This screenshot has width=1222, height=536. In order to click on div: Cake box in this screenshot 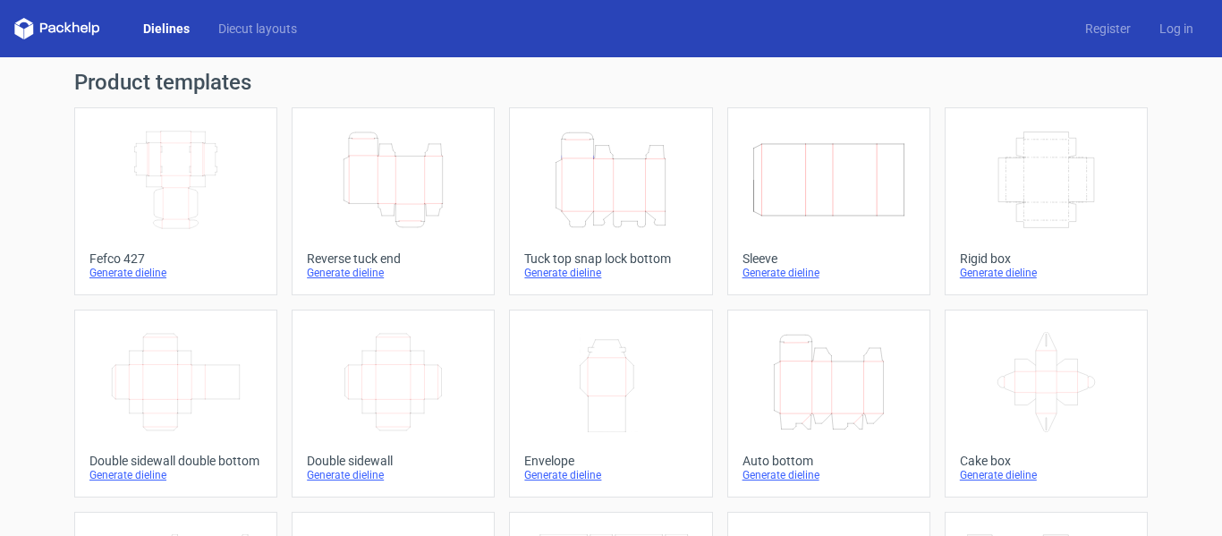, I will do `click(1046, 461)`.